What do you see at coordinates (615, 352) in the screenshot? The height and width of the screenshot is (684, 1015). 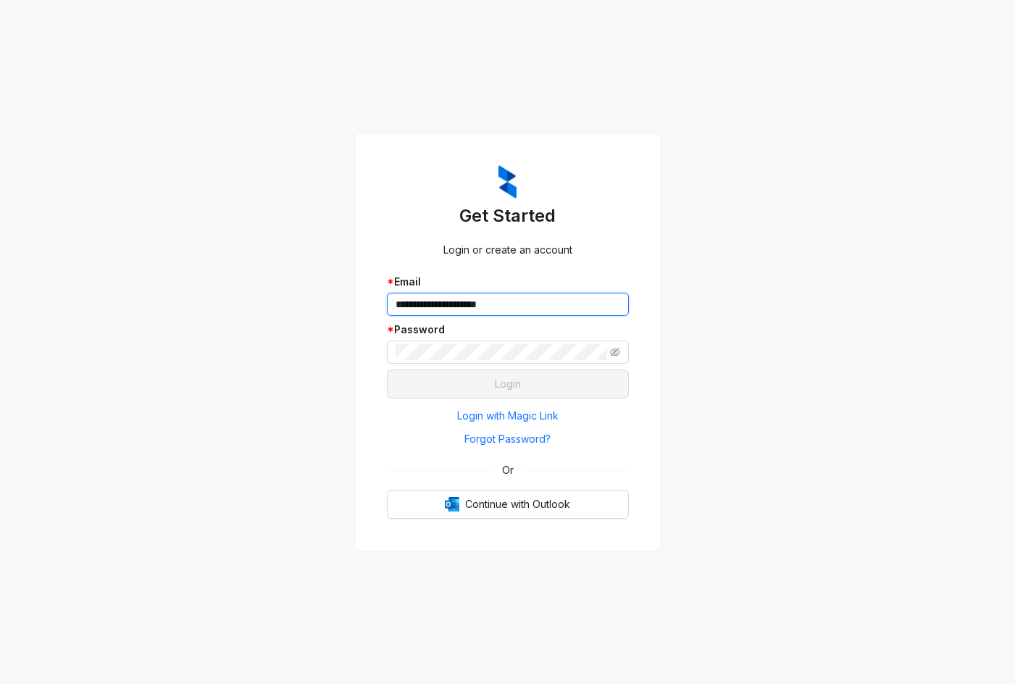 I see `span: eye-invisible` at bounding box center [615, 352].